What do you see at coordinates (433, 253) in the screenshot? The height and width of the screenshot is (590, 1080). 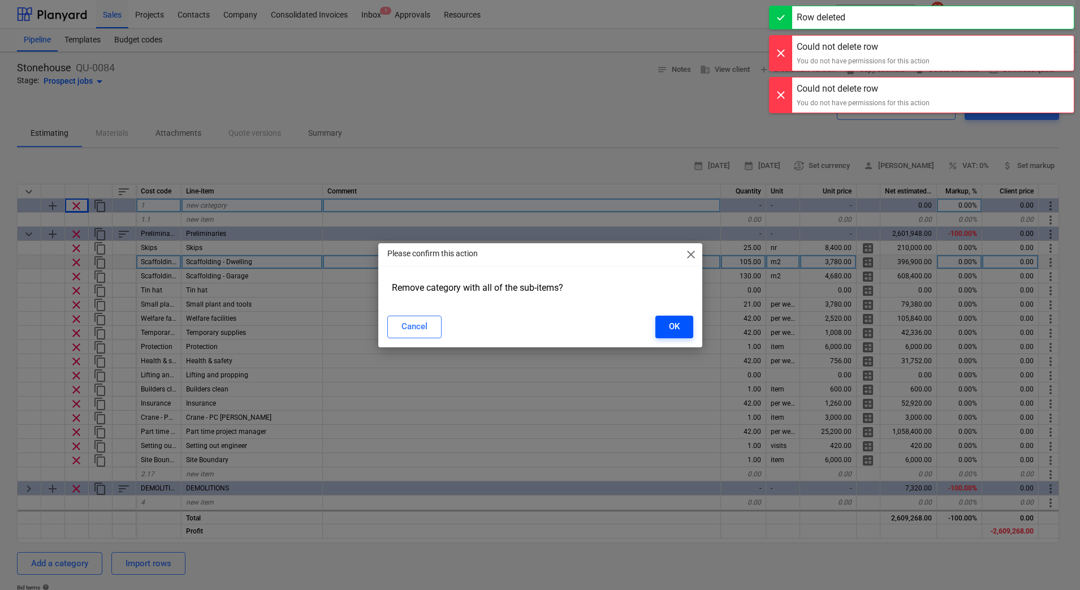 I see `p: Please confirm this action` at bounding box center [433, 253].